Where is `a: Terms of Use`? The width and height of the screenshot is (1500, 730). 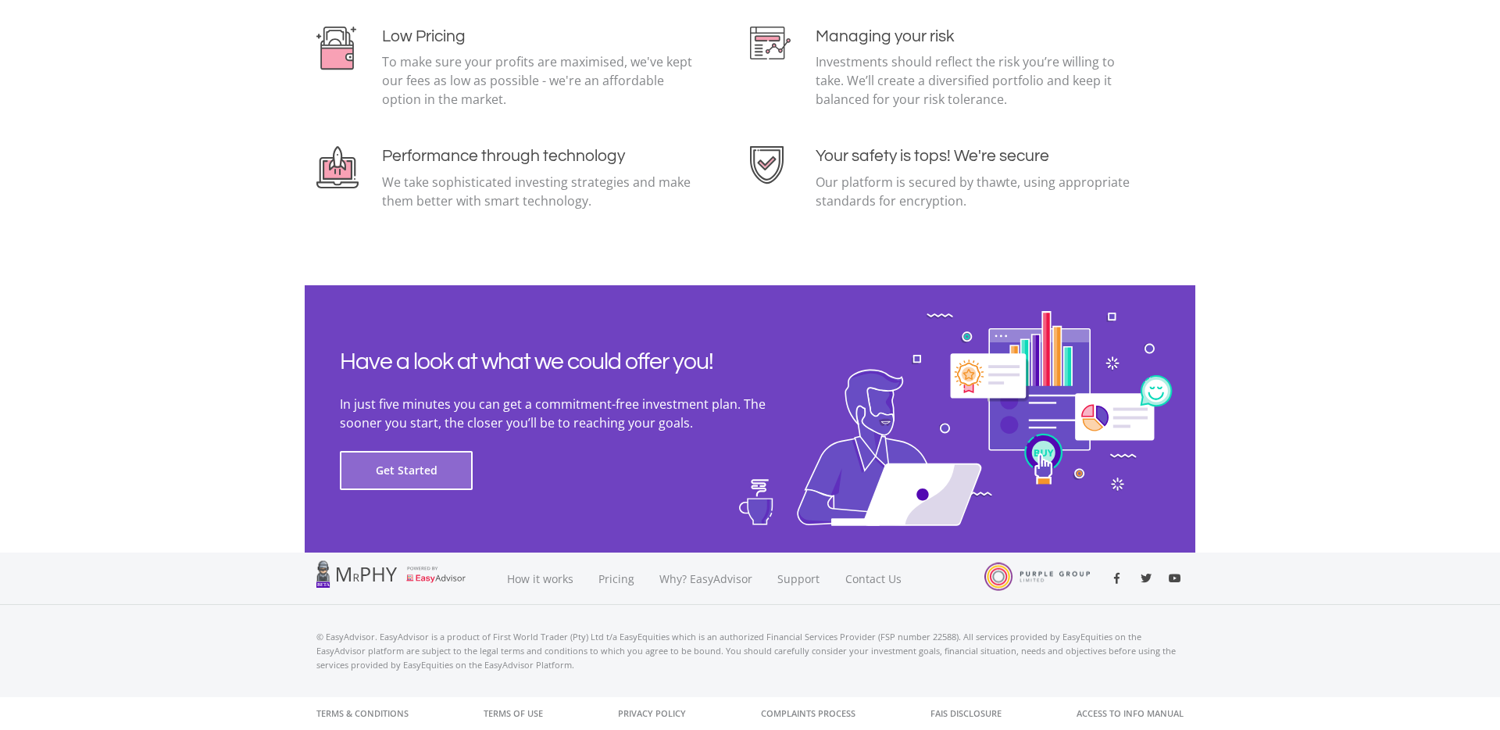 a: Terms of Use is located at coordinates (513, 713).